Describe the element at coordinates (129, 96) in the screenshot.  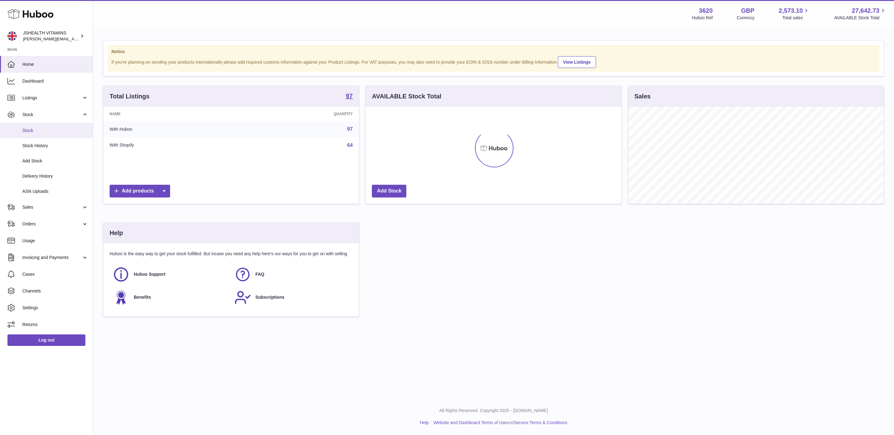
I see `h3: Total Listings` at that location.